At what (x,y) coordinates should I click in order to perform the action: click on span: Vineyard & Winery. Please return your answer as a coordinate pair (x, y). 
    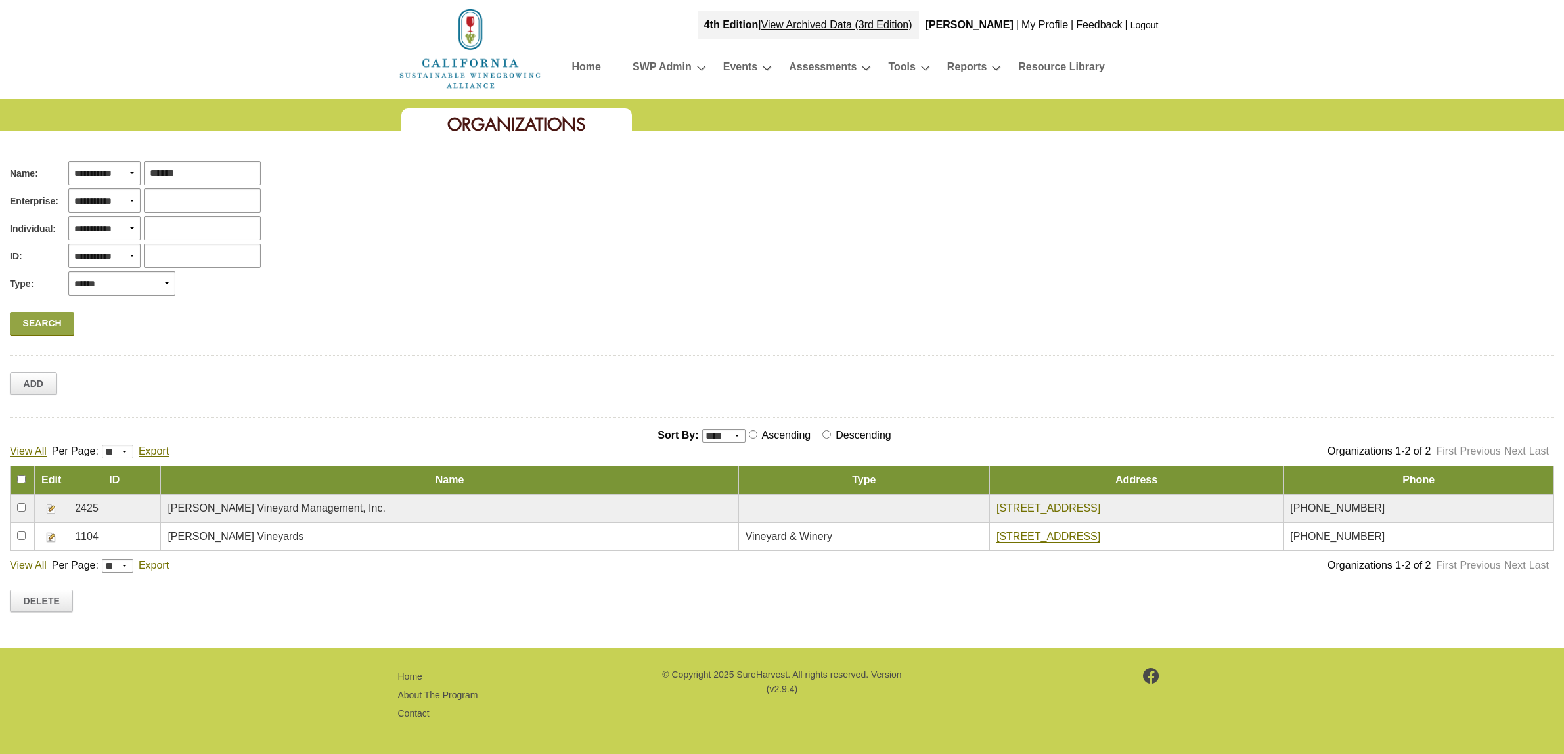
    Looking at the image, I should click on (789, 536).